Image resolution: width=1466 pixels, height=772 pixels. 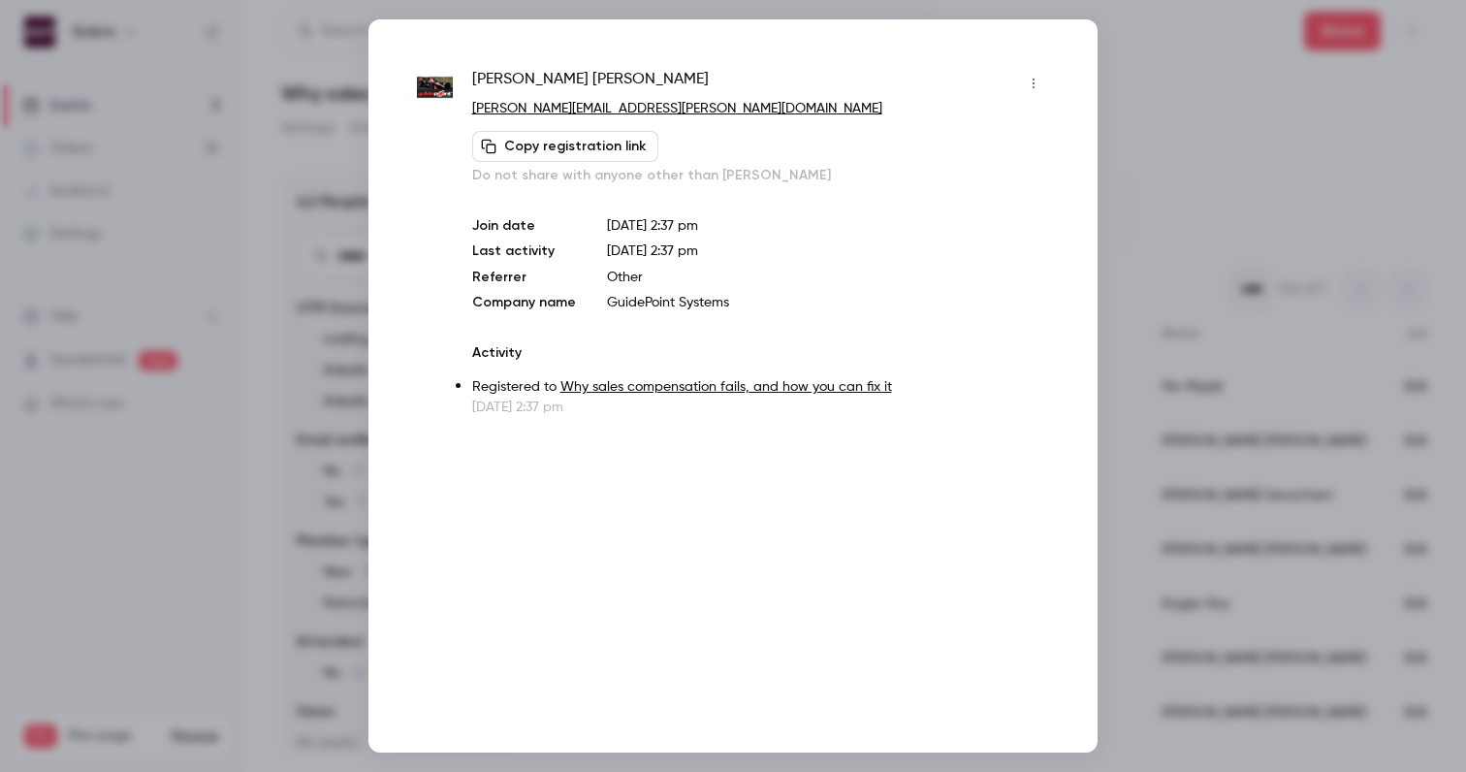 What do you see at coordinates (760, 353) in the screenshot?
I see `p: Activity` at bounding box center [760, 353].